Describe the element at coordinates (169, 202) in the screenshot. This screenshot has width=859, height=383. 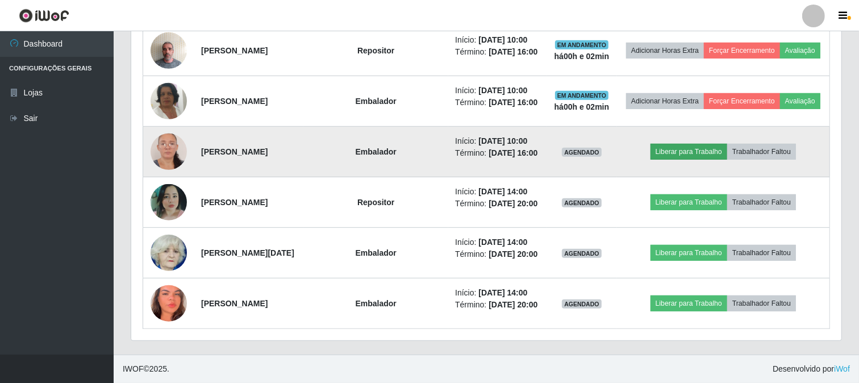
I see `img: 1739481686258.jpeg` at that location.